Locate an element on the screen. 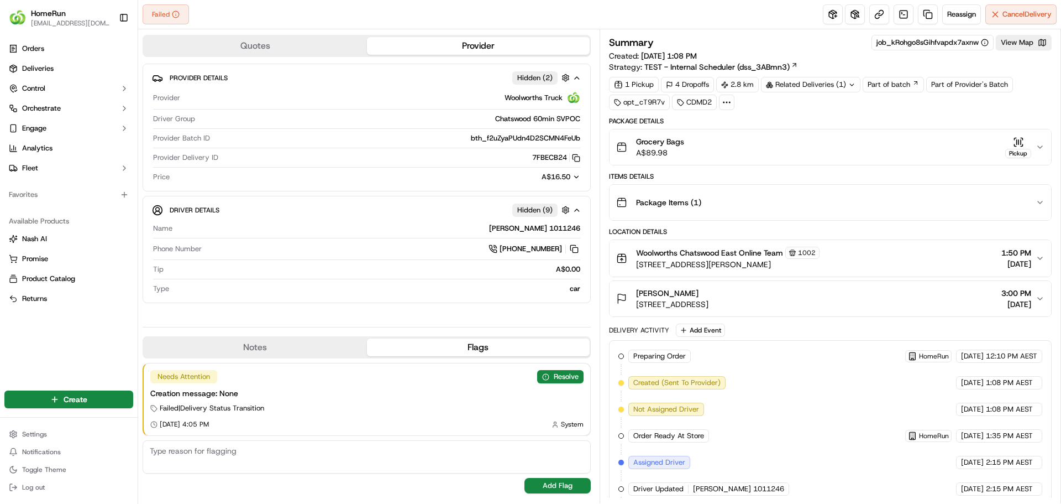 The image size is (1061, 504). div: Available Products is located at coordinates (69, 221).